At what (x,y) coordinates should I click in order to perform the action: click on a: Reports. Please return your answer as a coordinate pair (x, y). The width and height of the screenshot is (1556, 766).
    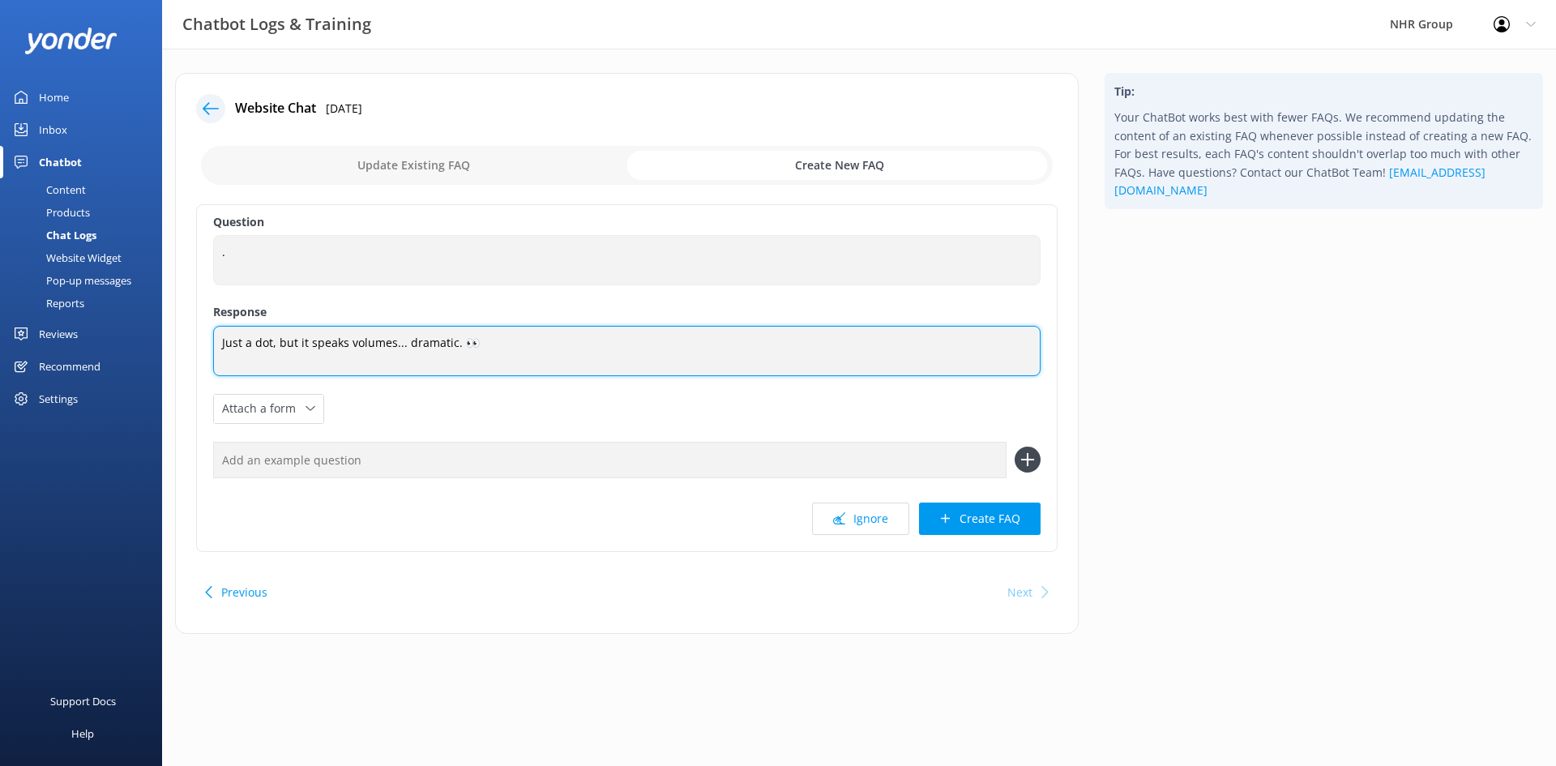
    Looking at the image, I should click on (86, 303).